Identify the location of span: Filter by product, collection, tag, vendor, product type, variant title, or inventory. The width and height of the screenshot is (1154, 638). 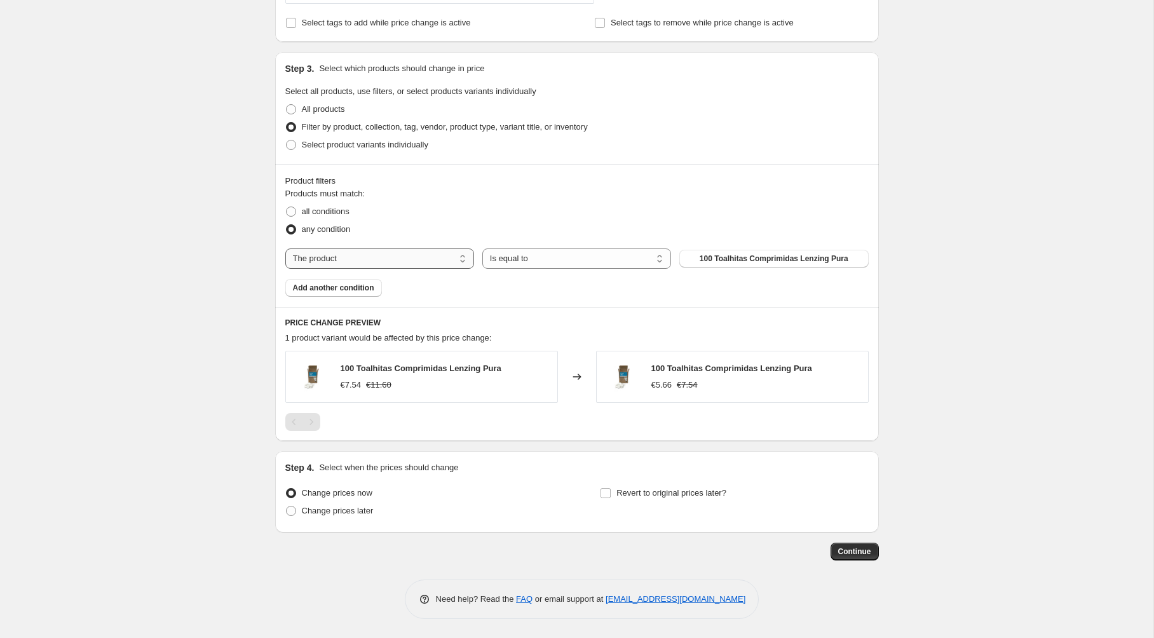
(445, 126).